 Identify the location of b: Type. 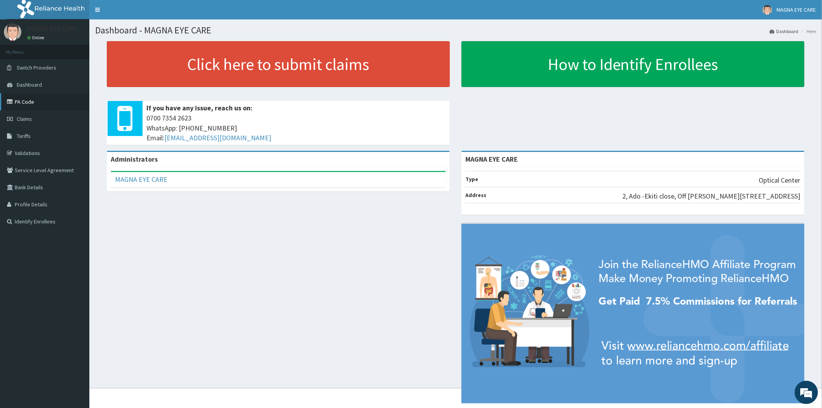
(472, 179).